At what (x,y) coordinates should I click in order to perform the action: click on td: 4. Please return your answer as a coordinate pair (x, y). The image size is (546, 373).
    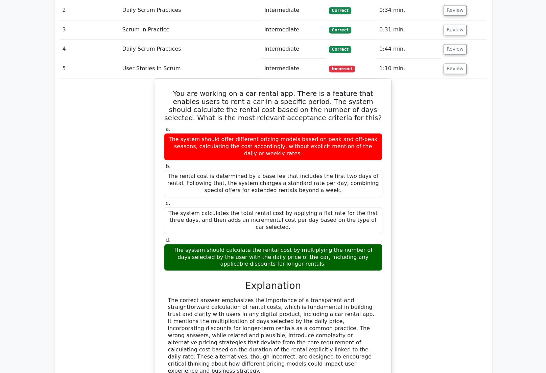
    Looking at the image, I should click on (90, 49).